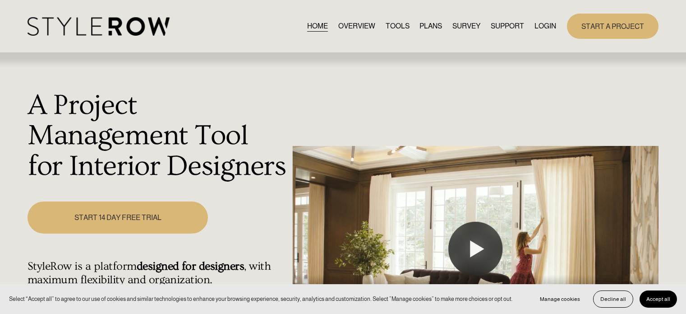 The image size is (686, 314). Describe the element at coordinates (560, 299) in the screenshot. I see `span: Manage cookies` at that location.